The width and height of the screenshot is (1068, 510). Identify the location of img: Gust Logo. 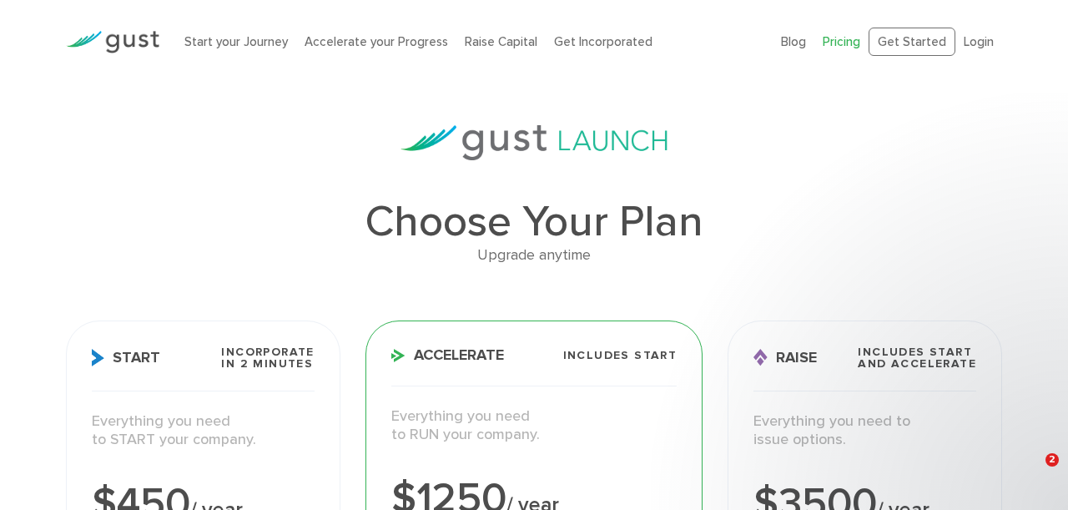
(113, 42).